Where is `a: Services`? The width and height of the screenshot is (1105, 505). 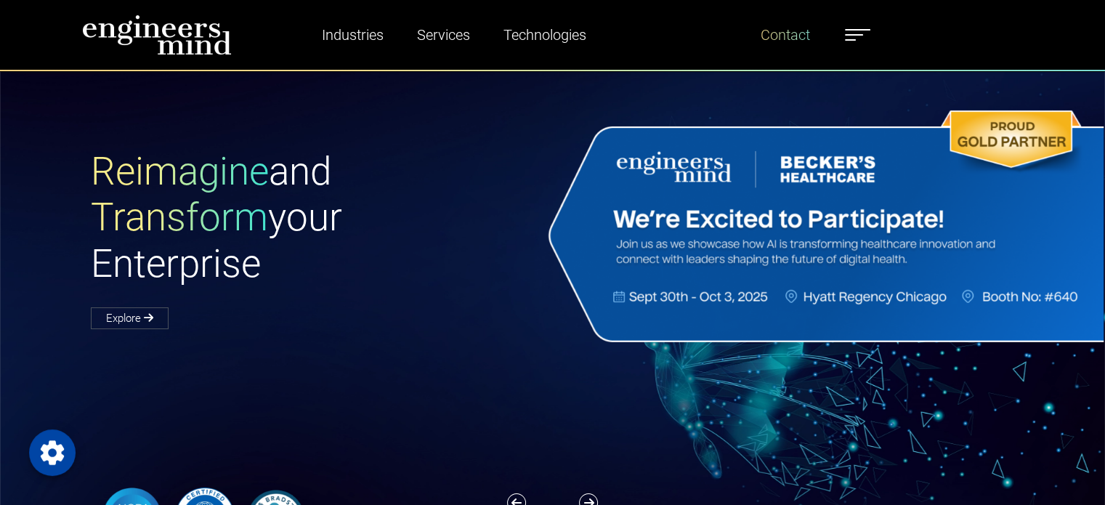 a: Services is located at coordinates (443, 35).